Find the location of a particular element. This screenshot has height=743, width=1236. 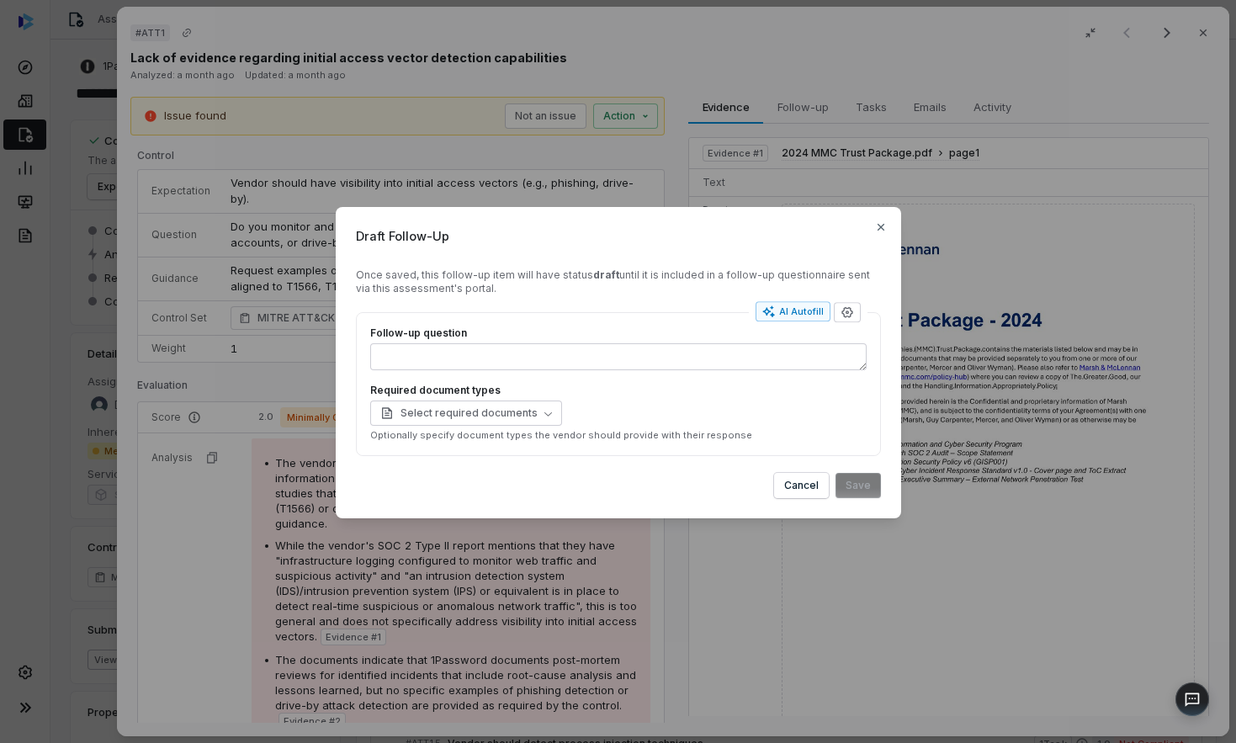

button: AI Autofill is located at coordinates (792, 311).